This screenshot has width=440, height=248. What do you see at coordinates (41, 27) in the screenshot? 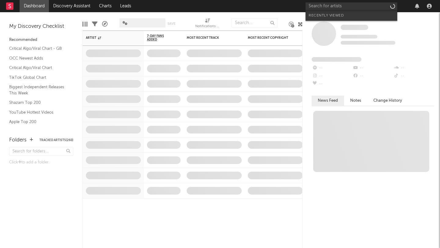
I see `div: My Discovery Checklist` at bounding box center [41, 27].